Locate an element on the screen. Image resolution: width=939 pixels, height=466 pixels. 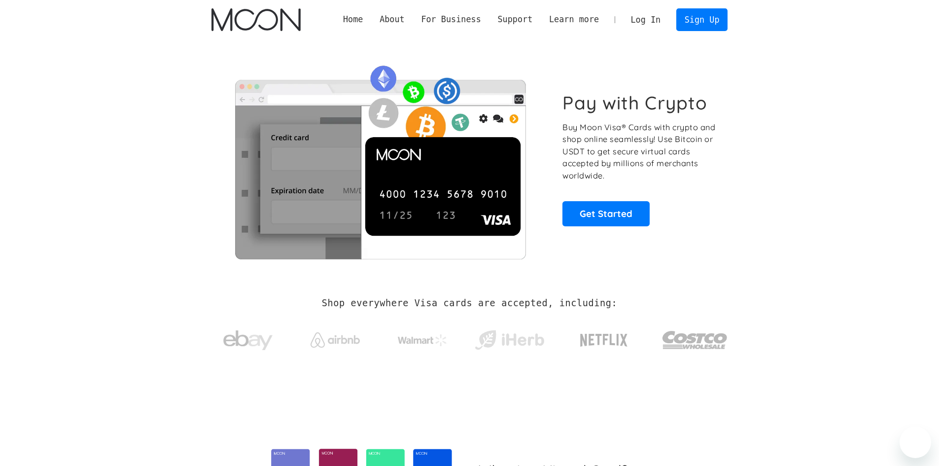
img: Costco is located at coordinates (695, 340).